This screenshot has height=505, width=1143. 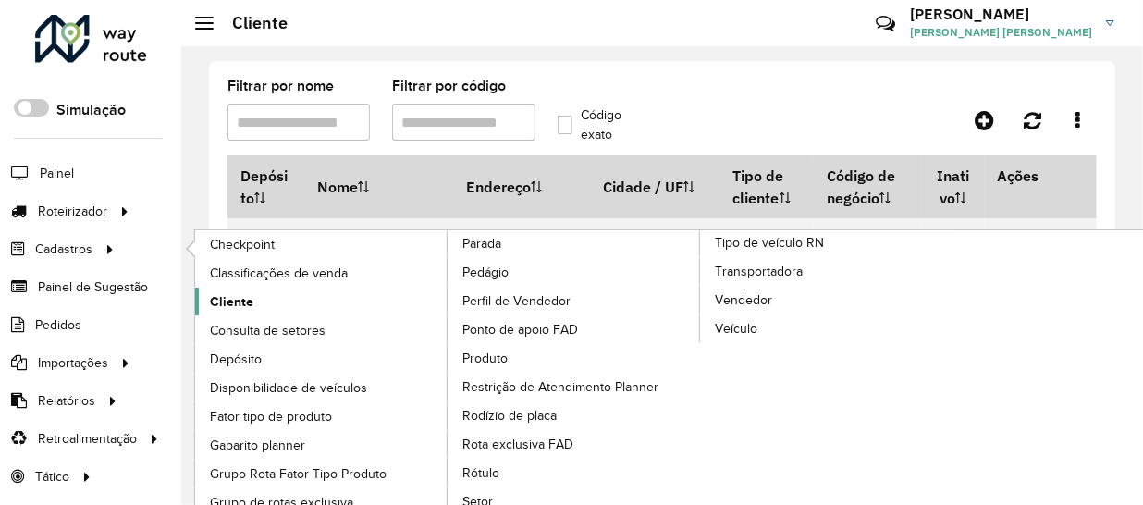 What do you see at coordinates (482, 243) in the screenshot?
I see `span: Parada` at bounding box center [482, 243].